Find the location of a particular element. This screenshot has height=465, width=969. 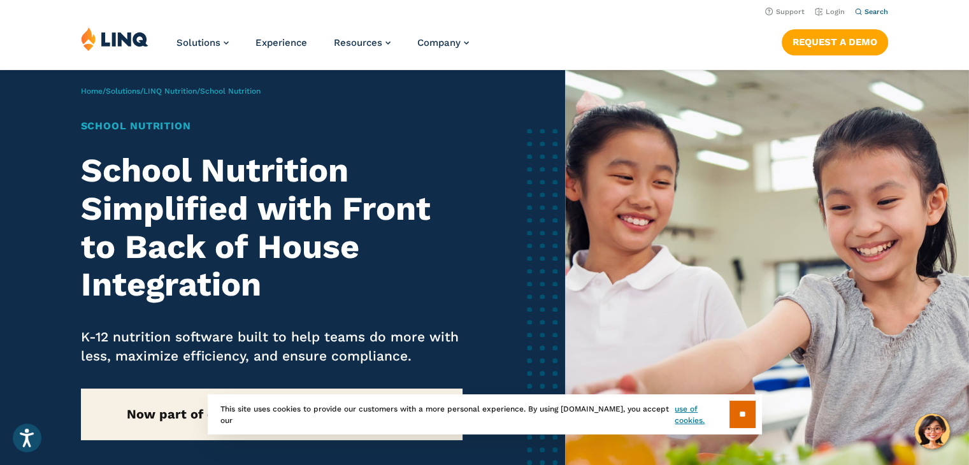

strong: Now part of our new is located at coordinates (272, 414).